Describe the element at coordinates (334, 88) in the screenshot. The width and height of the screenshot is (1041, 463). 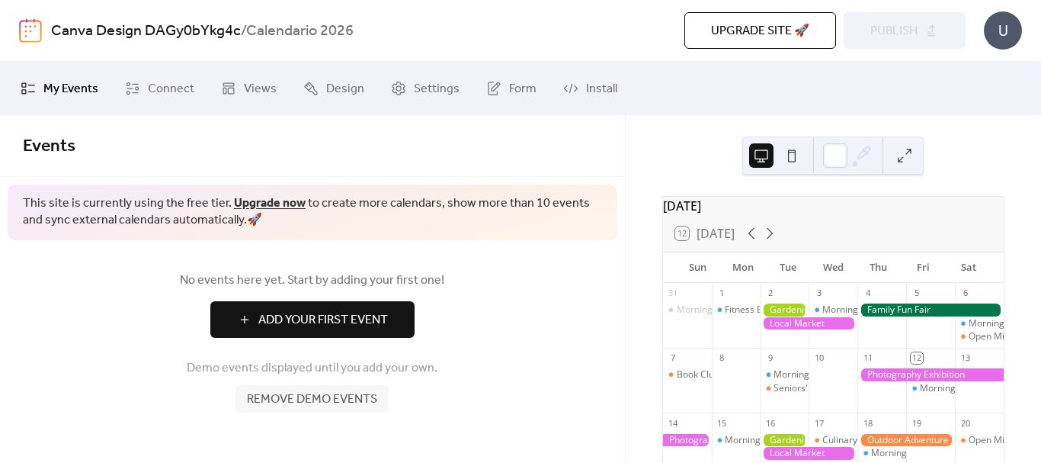
I see `a: Design` at that location.